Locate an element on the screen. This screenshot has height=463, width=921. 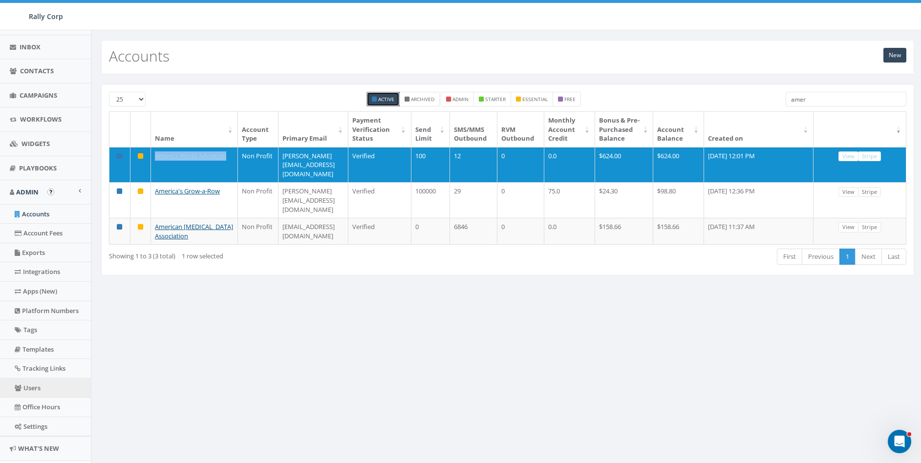
small: free is located at coordinates (570, 99).